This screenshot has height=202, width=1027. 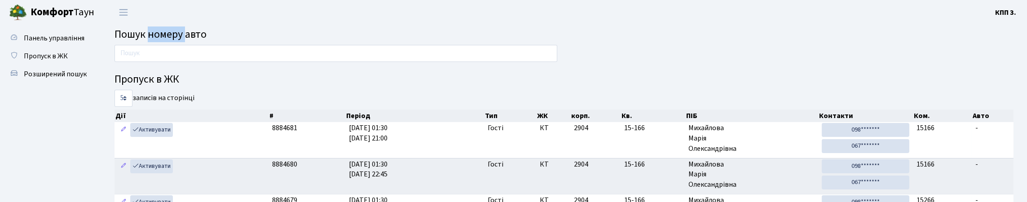 I want to click on th: ЖК, so click(x=553, y=116).